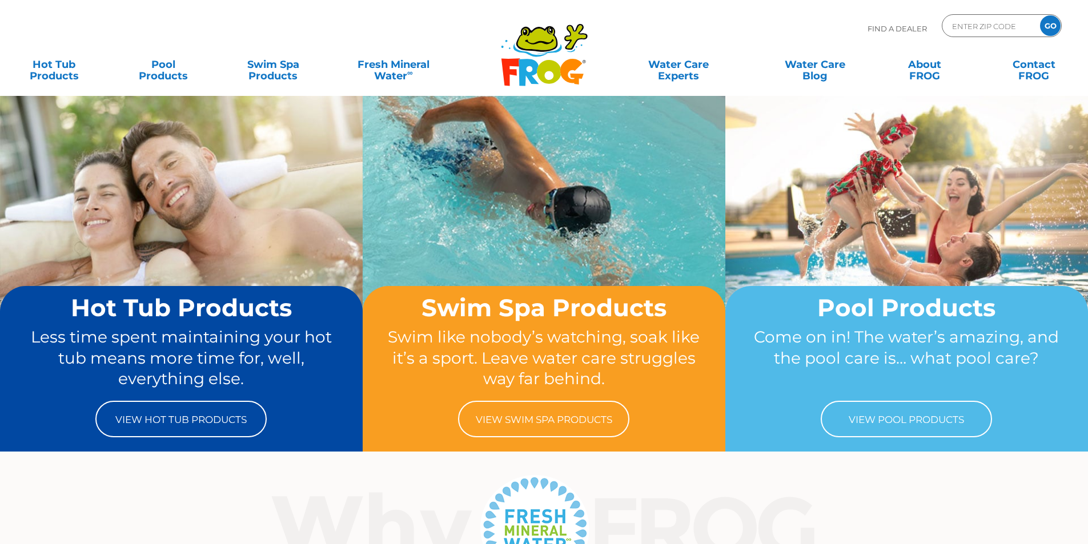  I want to click on a: Water CareExperts, so click(679, 65).